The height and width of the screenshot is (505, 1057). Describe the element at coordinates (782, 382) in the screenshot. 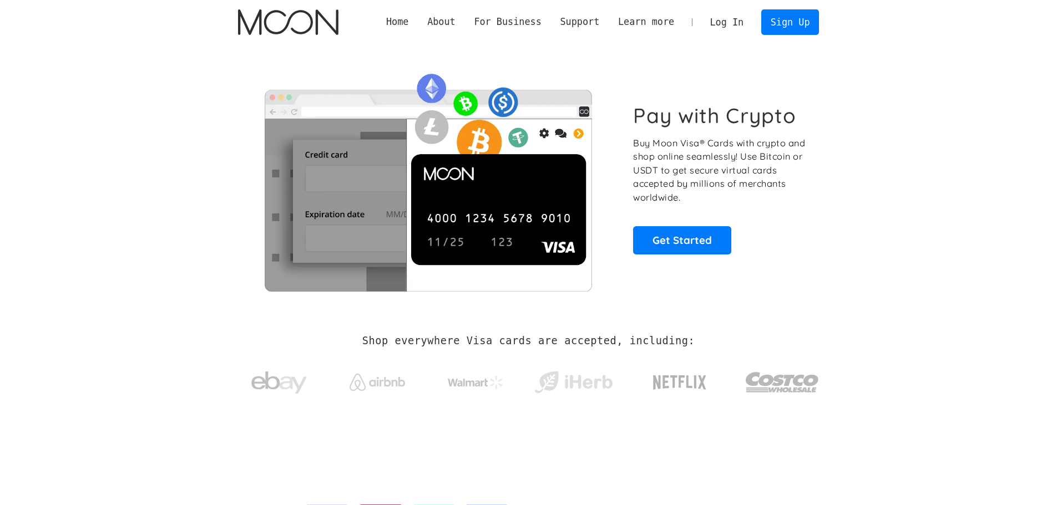

I see `img: Costco` at that location.